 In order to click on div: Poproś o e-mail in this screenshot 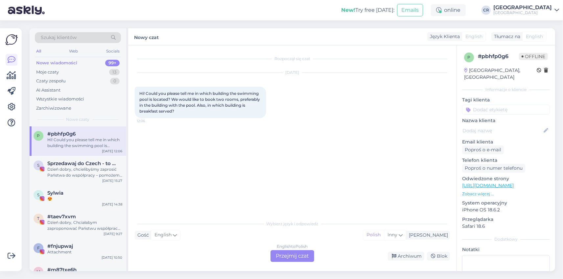, I will do `click(483, 150)`.